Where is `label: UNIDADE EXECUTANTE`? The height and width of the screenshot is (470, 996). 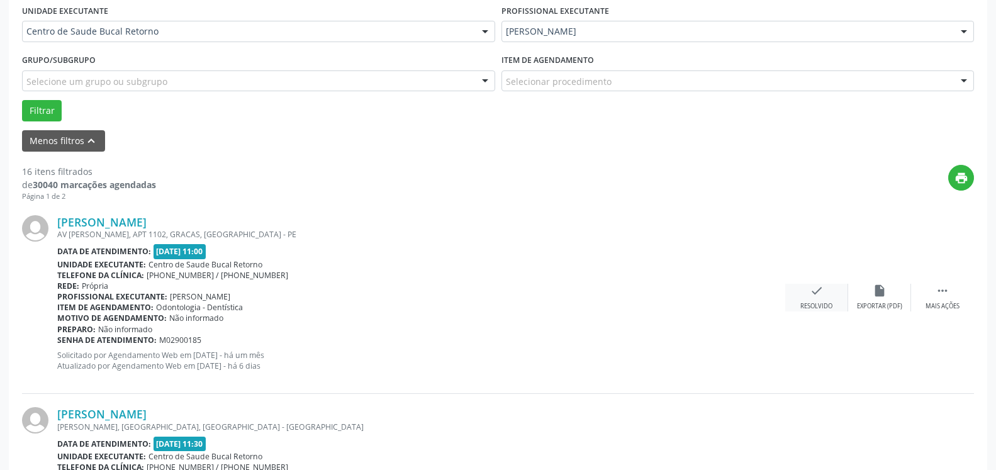
label: UNIDADE EXECUTANTE is located at coordinates (65, 11).